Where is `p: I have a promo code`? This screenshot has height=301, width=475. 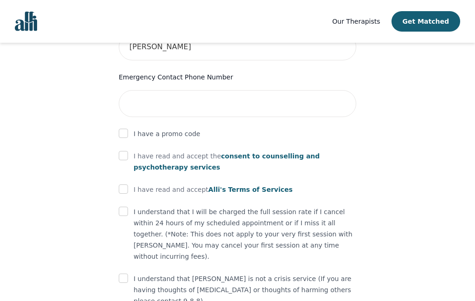 p: I have a promo code is located at coordinates (167, 134).